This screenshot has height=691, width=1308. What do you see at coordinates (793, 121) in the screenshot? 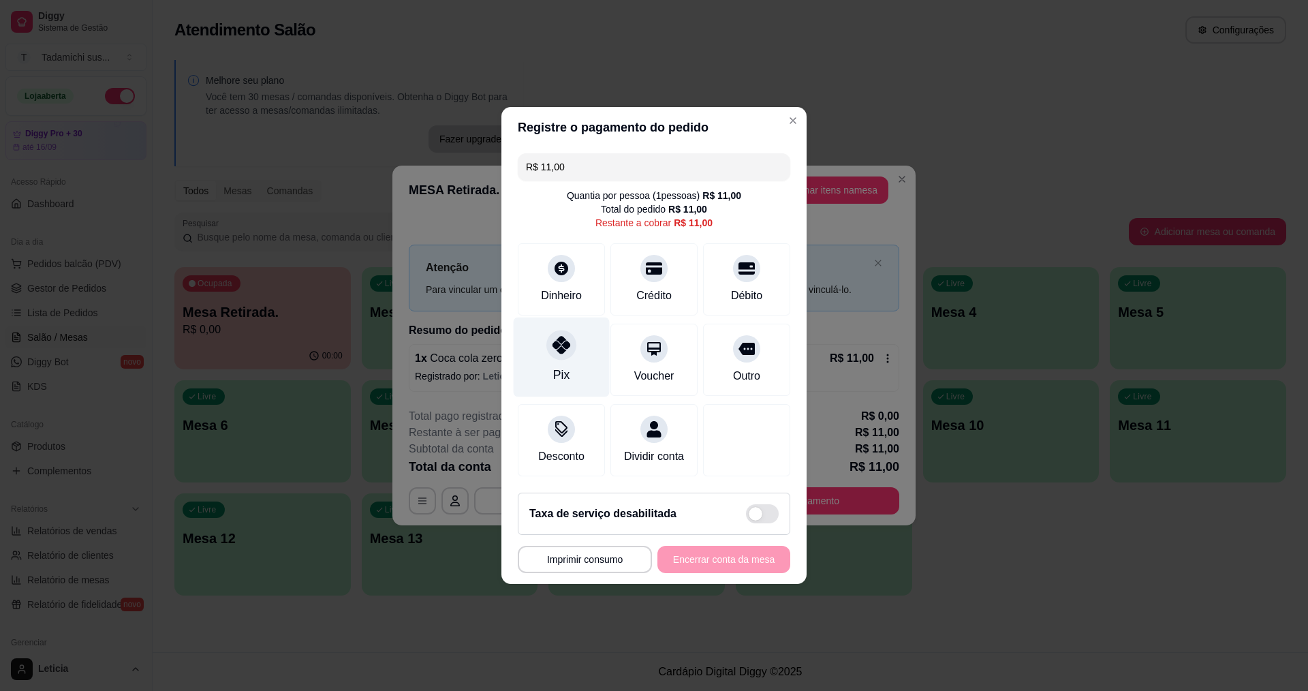
I see `button: Close` at bounding box center [793, 121].